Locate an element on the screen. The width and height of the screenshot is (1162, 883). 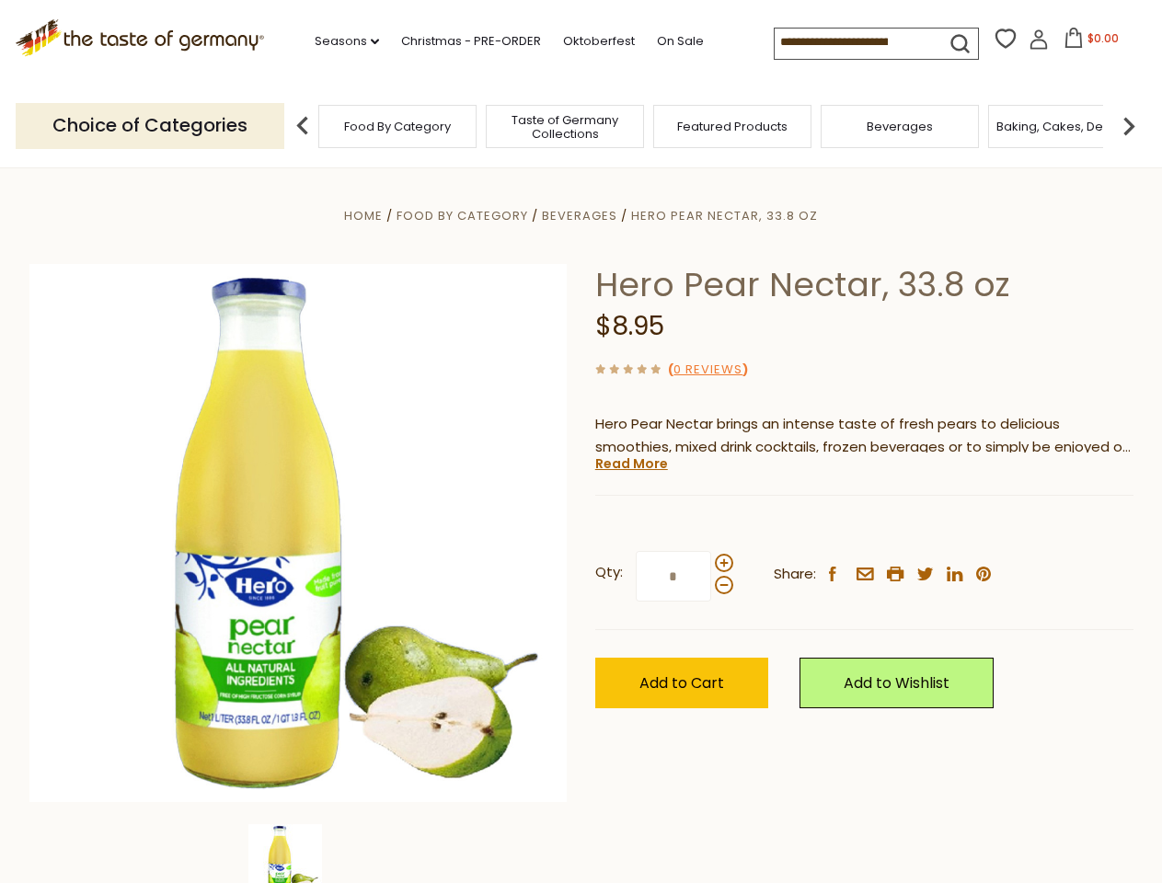
span: Featured Products is located at coordinates (733, 126).